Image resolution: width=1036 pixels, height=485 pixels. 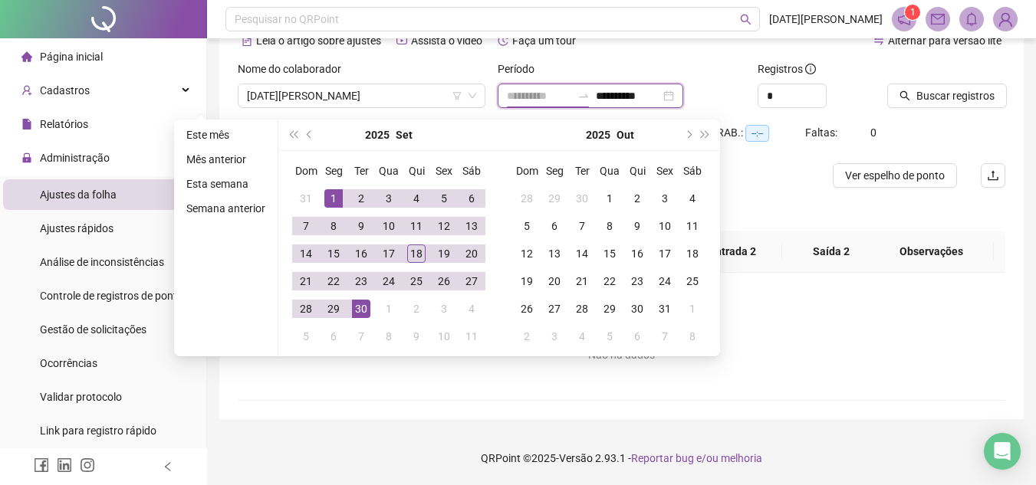 What do you see at coordinates (446, 41) in the screenshot?
I see `span: Assista o vídeo` at bounding box center [446, 41].